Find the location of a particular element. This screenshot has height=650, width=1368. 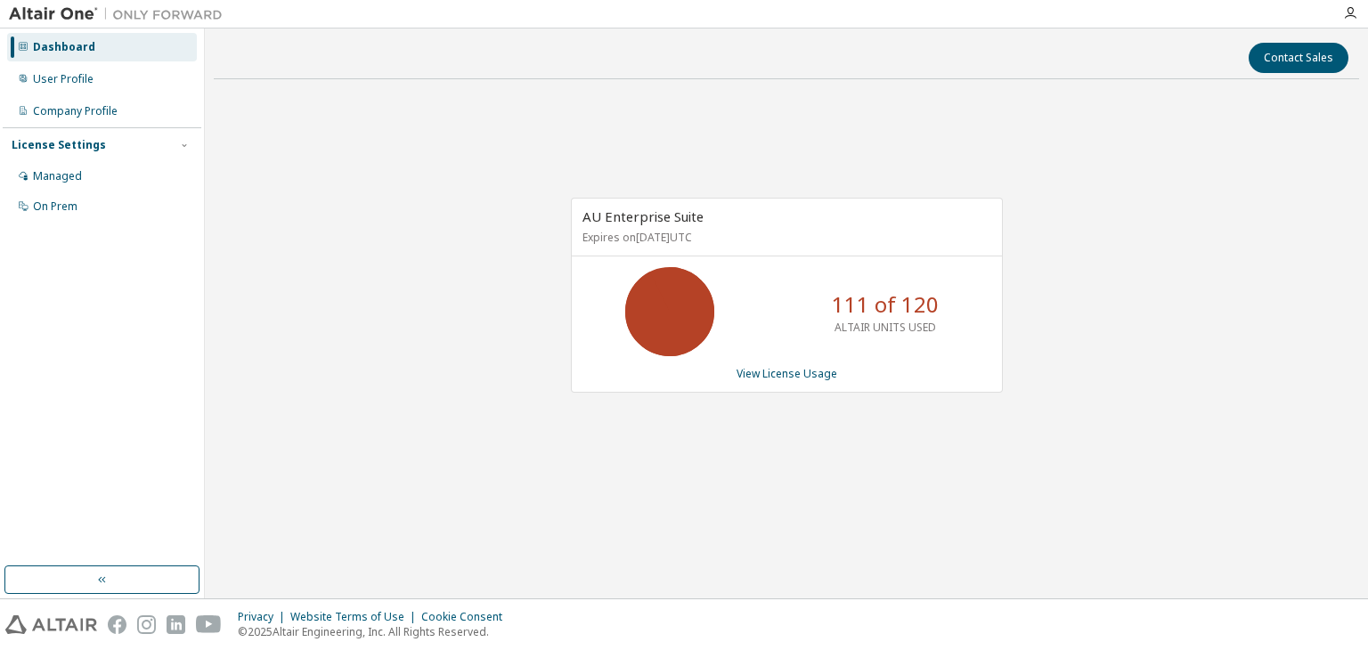

div: Dashboard is located at coordinates (64, 47).